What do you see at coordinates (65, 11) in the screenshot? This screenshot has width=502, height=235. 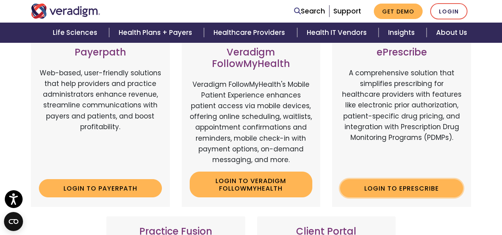 I see `img: Veradigm logo` at bounding box center [65, 11].